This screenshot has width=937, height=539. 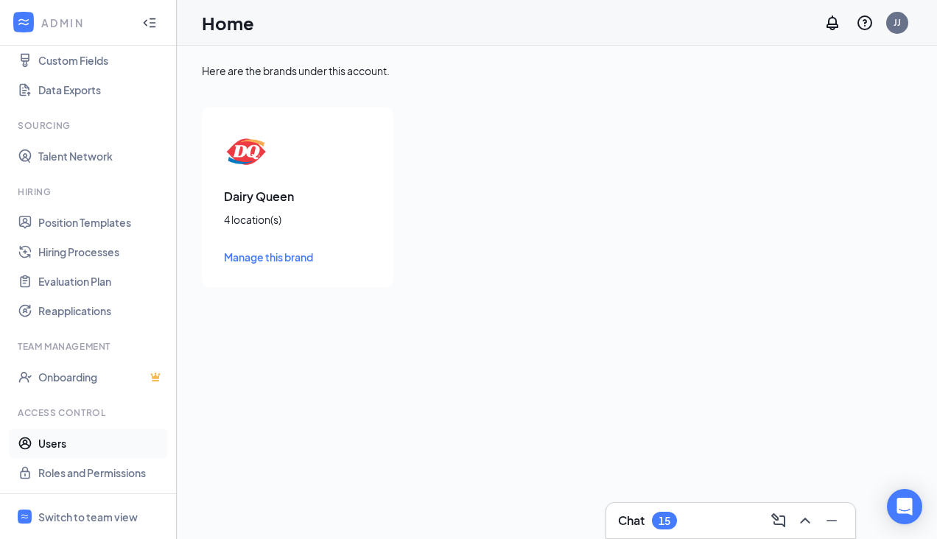 What do you see at coordinates (246, 152) in the screenshot?
I see `img: Dairy Queen logo` at bounding box center [246, 152].